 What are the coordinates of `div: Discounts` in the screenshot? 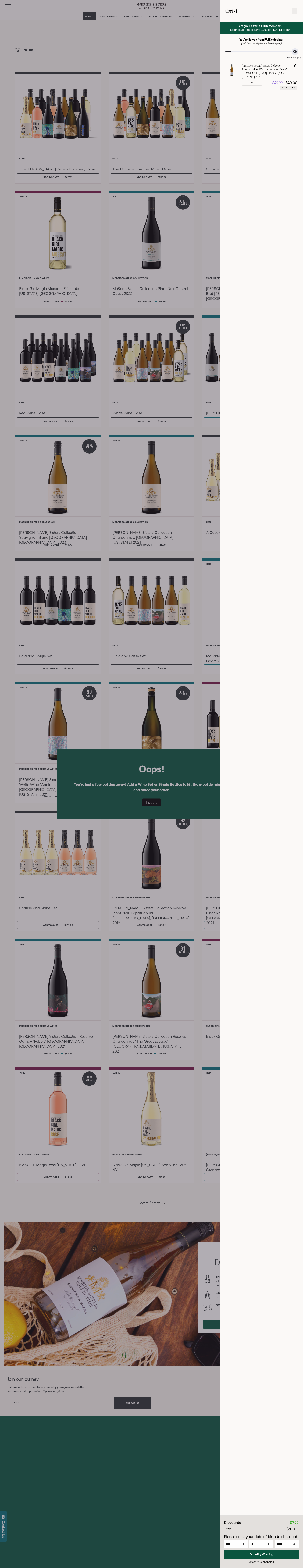 It's located at (232, 1523).